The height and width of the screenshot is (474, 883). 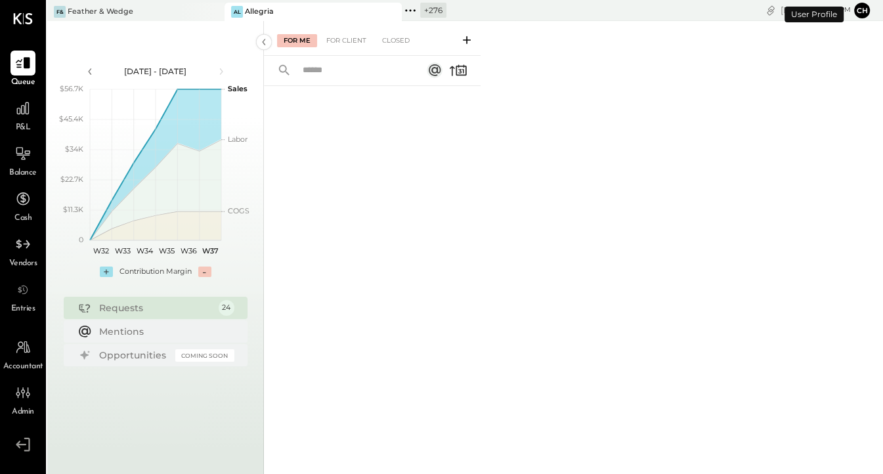 I want to click on a: Accountant, so click(x=23, y=354).